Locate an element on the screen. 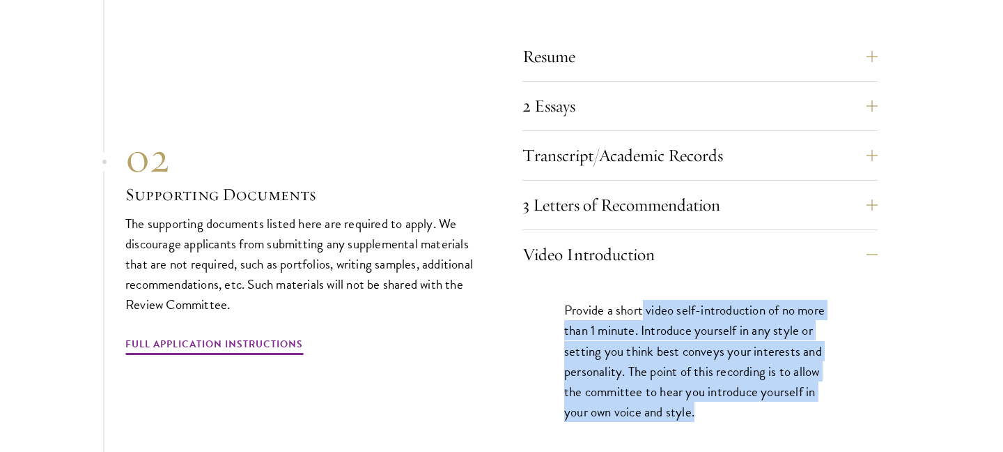  button: 2 Essays is located at coordinates (700, 106).